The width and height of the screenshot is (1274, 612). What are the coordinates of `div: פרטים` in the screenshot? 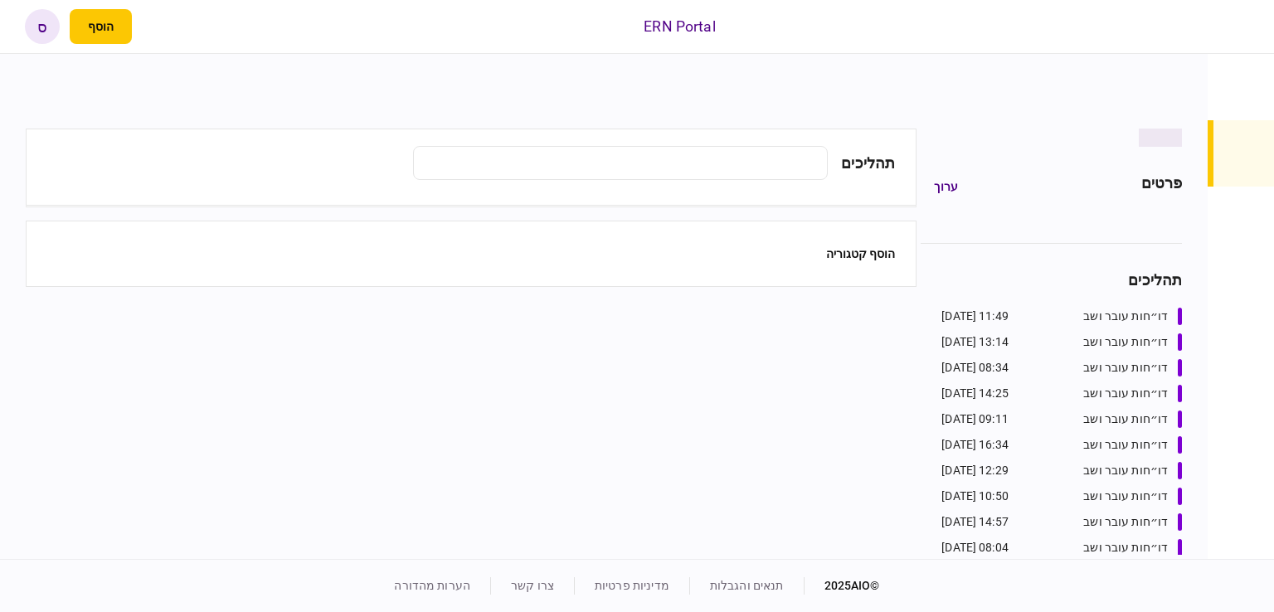 It's located at (1162, 187).